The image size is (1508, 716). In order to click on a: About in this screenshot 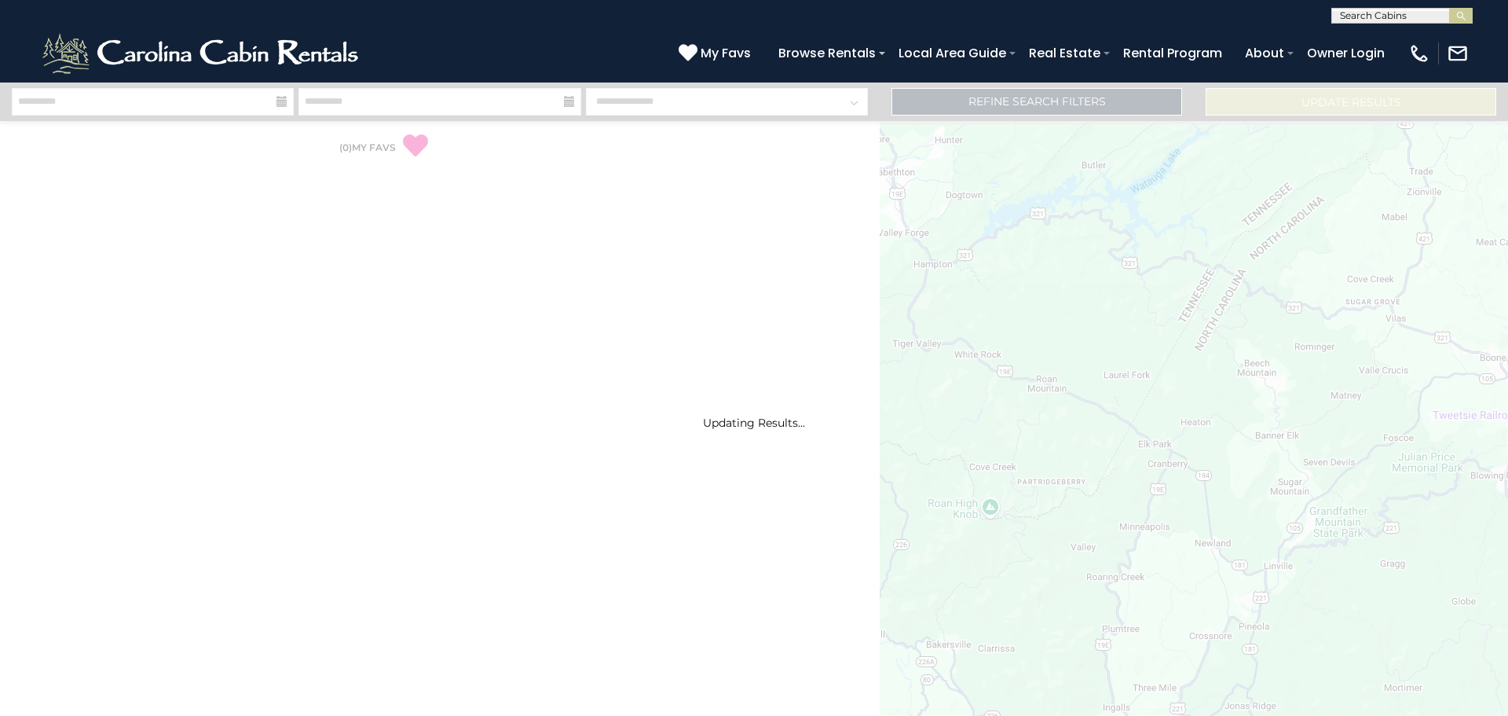, I will do `click(1265, 53)`.